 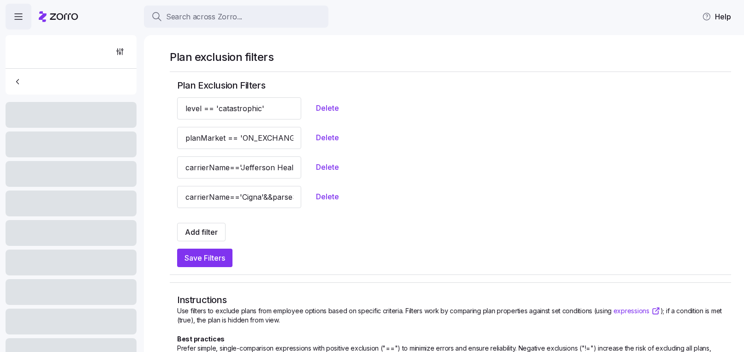 I want to click on h1: Plan exclusion filters, so click(x=450, y=57).